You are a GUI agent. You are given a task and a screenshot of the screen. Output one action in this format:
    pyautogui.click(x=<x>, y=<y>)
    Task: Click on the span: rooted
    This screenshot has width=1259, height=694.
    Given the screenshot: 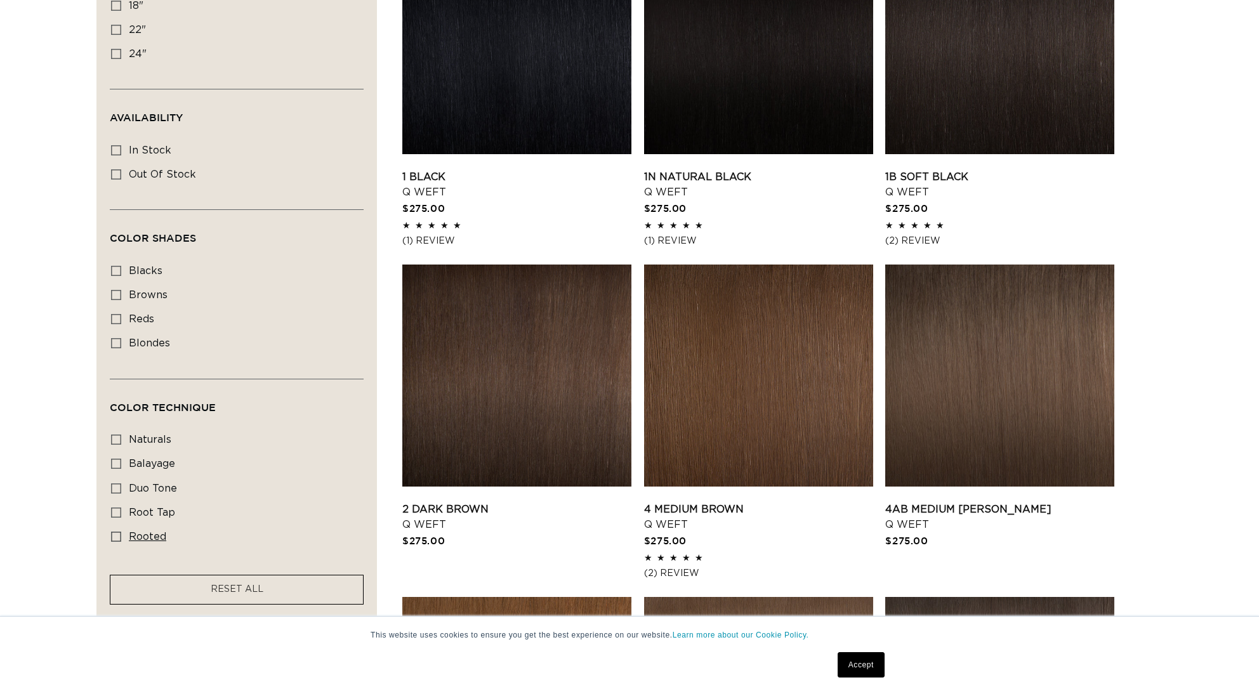 What is the action you would take?
    pyautogui.click(x=147, y=537)
    